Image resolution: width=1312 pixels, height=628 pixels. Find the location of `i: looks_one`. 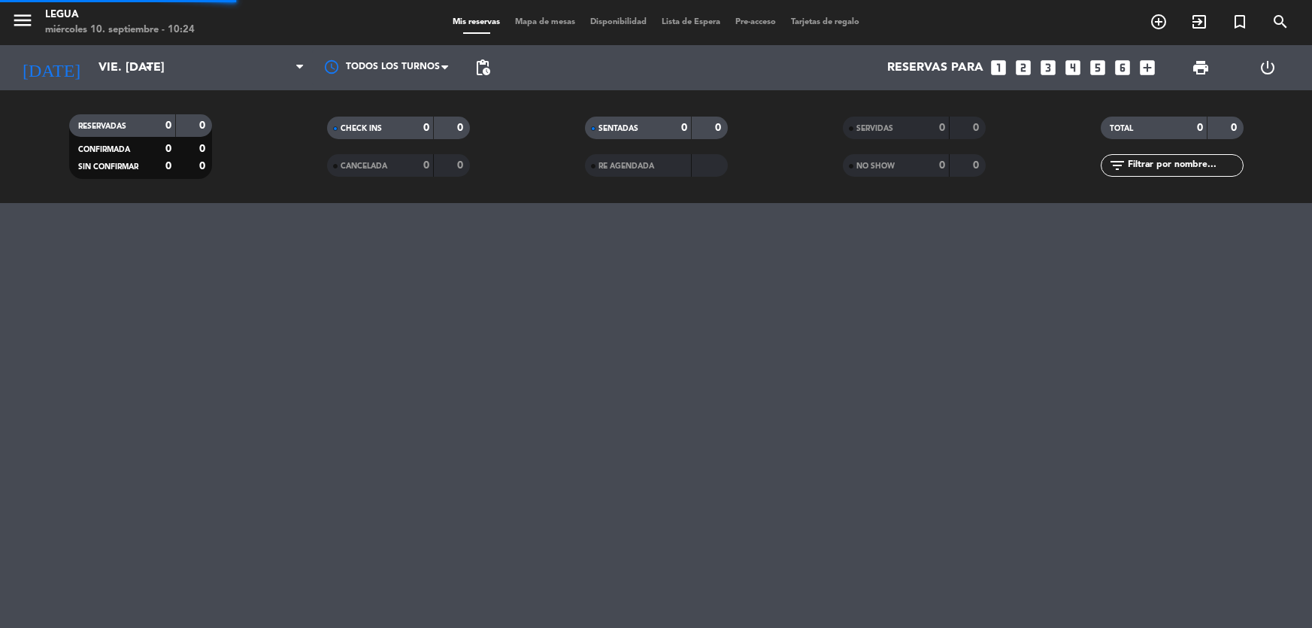

i: looks_one is located at coordinates (998, 68).